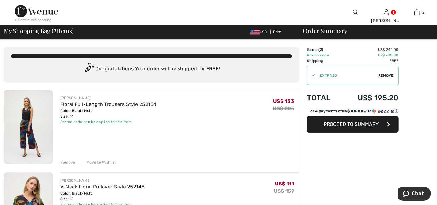  I want to click on div: Congratulations! Your order will be shipped for FREE!, so click(151, 69).